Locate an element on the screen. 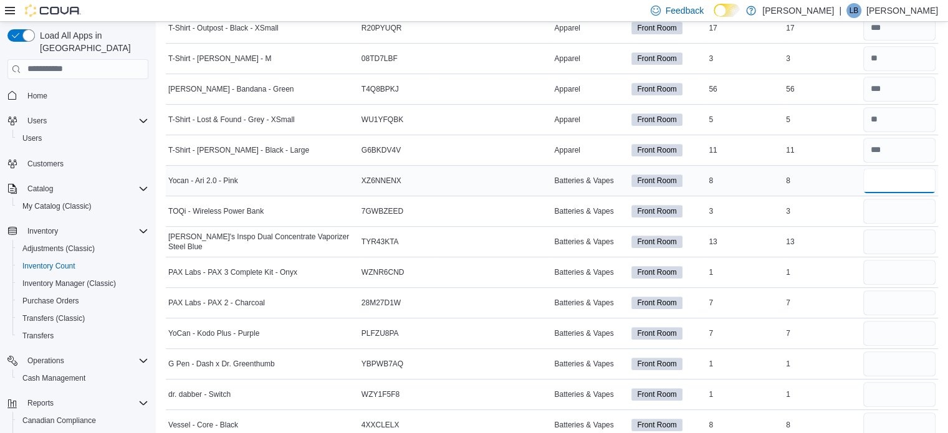 This screenshot has width=948, height=433. span: Vessel - Core - Black is located at coordinates (203, 425).